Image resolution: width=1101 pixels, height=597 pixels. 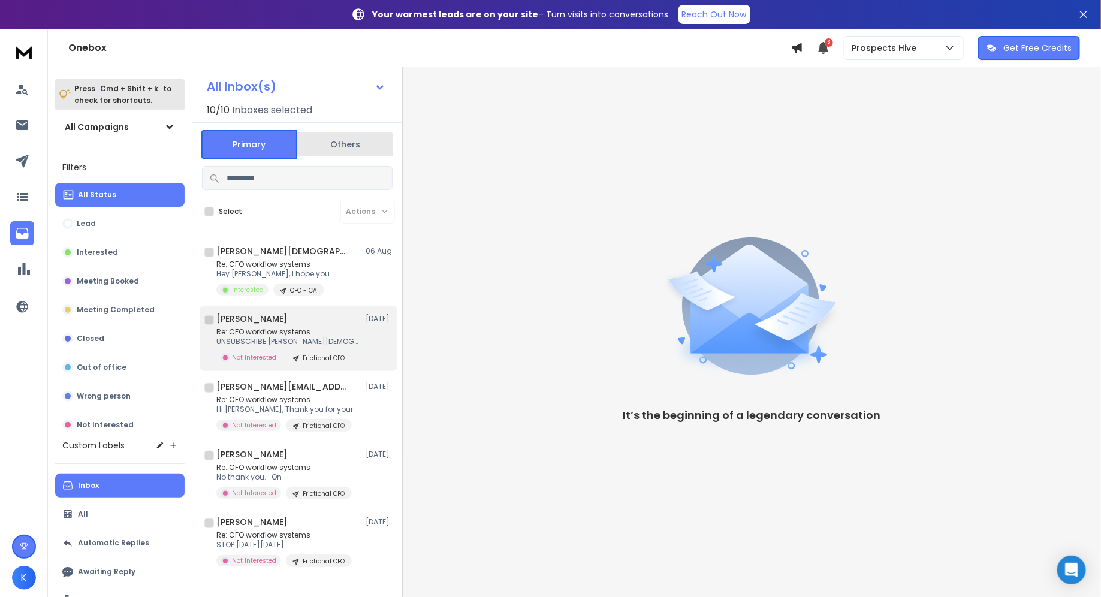 What do you see at coordinates (887, 48) in the screenshot?
I see `p: Prospects Hive` at bounding box center [887, 48].